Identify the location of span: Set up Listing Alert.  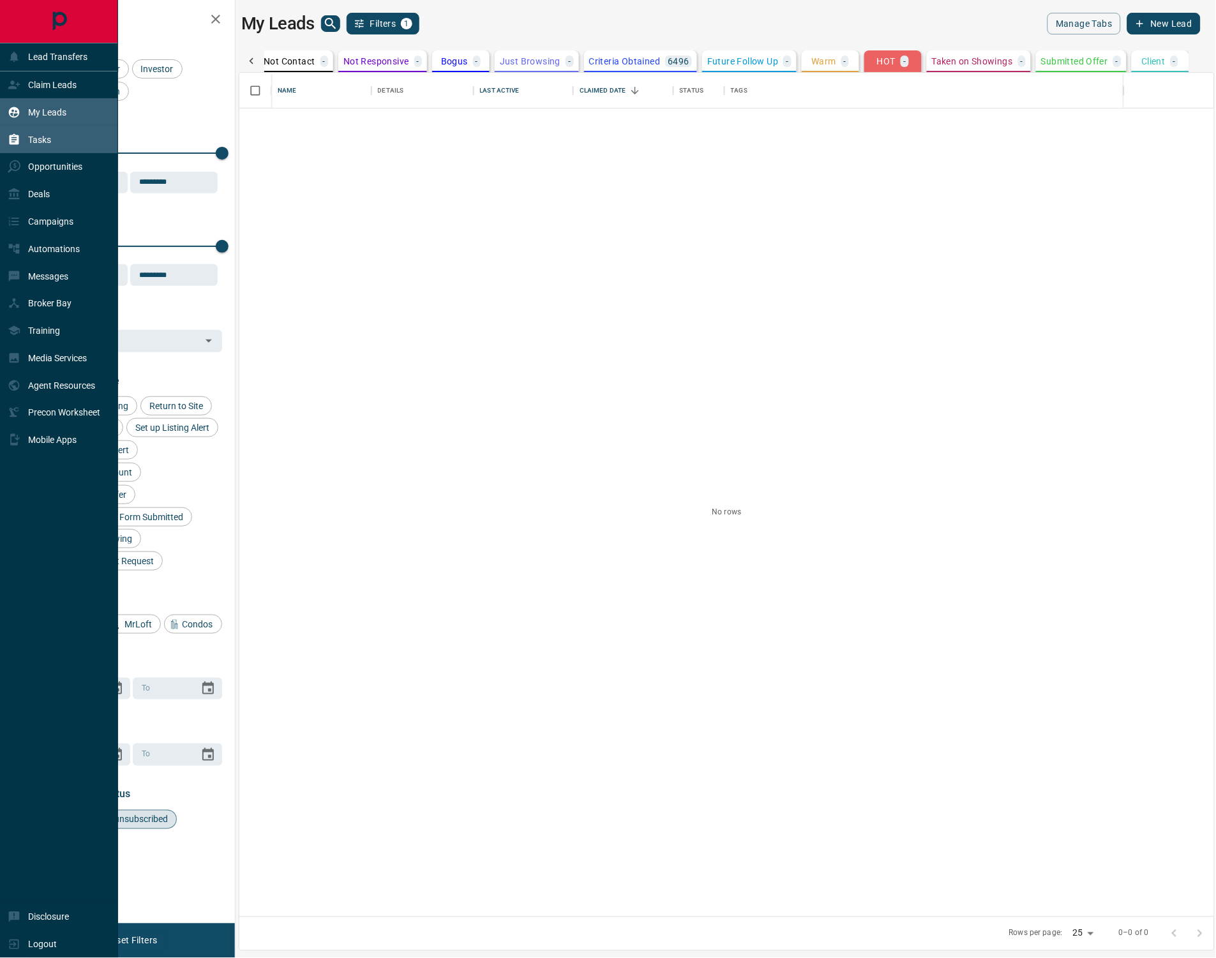
(172, 428).